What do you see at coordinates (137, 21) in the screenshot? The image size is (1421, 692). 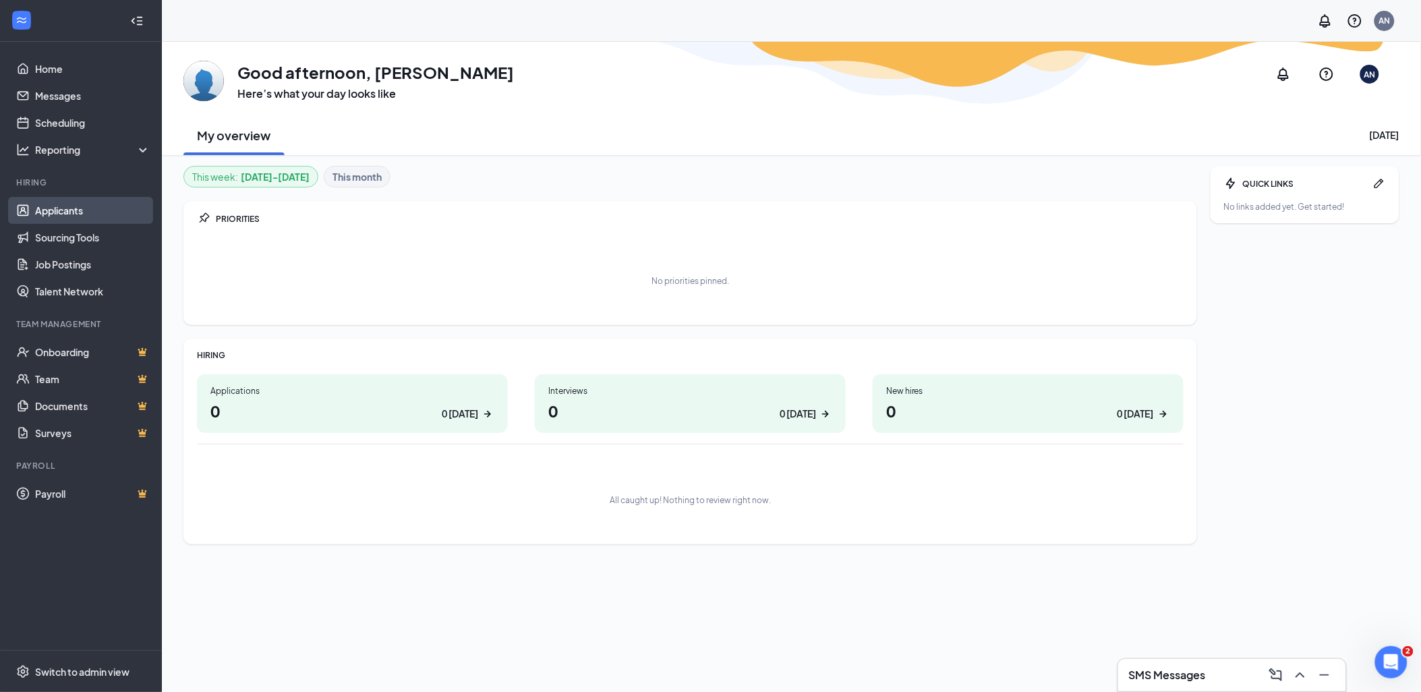 I see `svg: Collapse` at bounding box center [137, 21].